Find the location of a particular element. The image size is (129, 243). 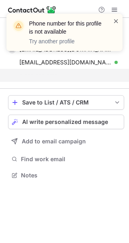

div: Save to List / ATS / CRM is located at coordinates (66, 102).